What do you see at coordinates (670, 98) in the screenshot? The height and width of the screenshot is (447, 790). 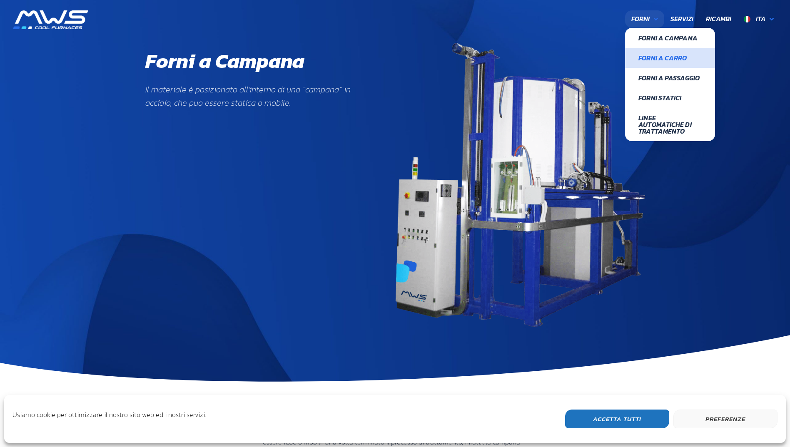 I see `span: Forni Statici` at bounding box center [670, 98].